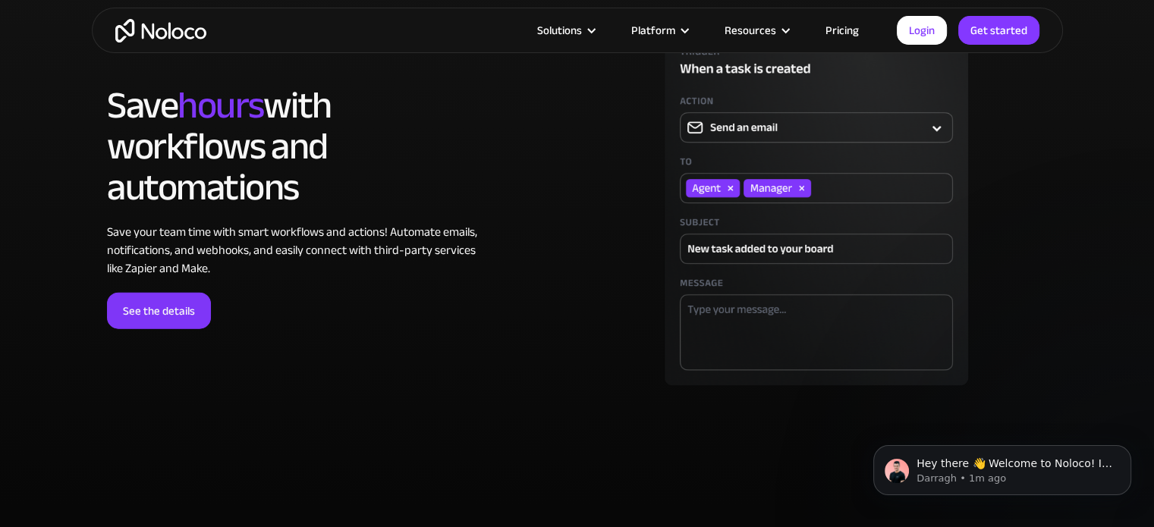 This screenshot has height=527, width=1154. Describe the element at coordinates (298, 146) in the screenshot. I see `h2: Save with workflows and automations` at that location.